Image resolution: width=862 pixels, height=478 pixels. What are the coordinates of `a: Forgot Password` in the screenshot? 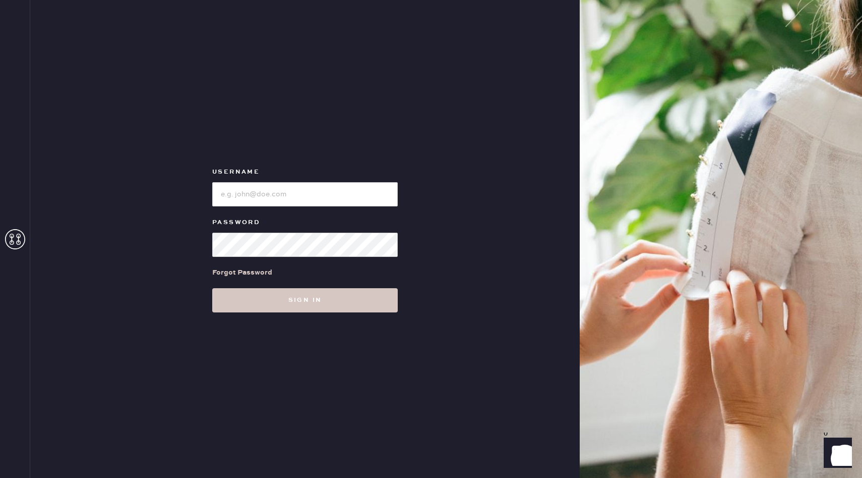 It's located at (242, 272).